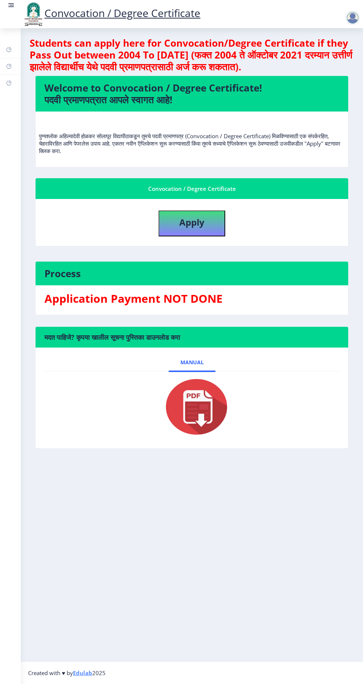 This screenshot has width=363, height=684. What do you see at coordinates (192, 362) in the screenshot?
I see `a: Manual` at bounding box center [192, 362].